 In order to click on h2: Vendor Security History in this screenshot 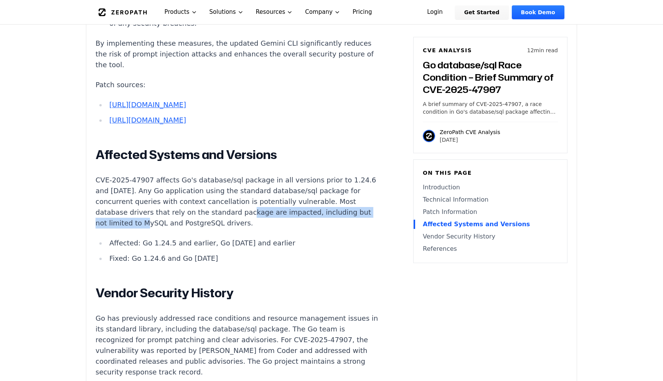, I will do `click(238, 293)`.